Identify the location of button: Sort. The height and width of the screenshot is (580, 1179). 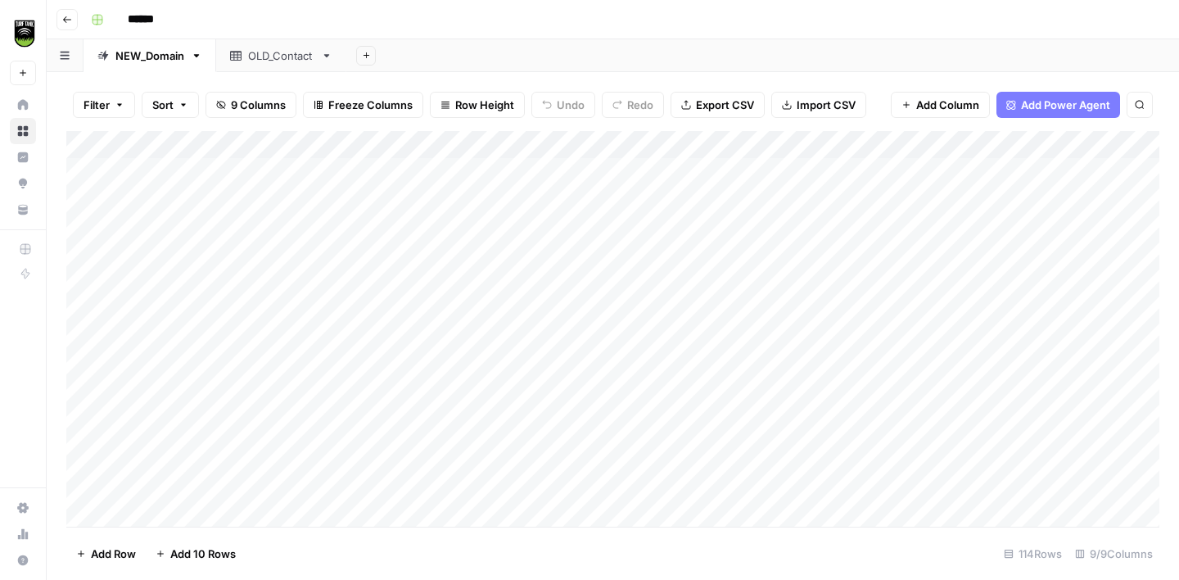
(170, 105).